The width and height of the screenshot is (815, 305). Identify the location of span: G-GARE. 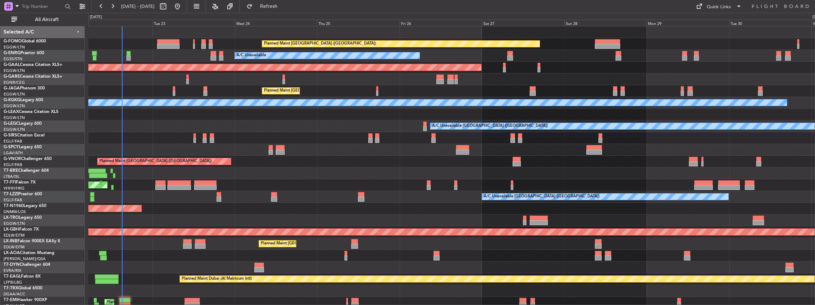
(12, 77).